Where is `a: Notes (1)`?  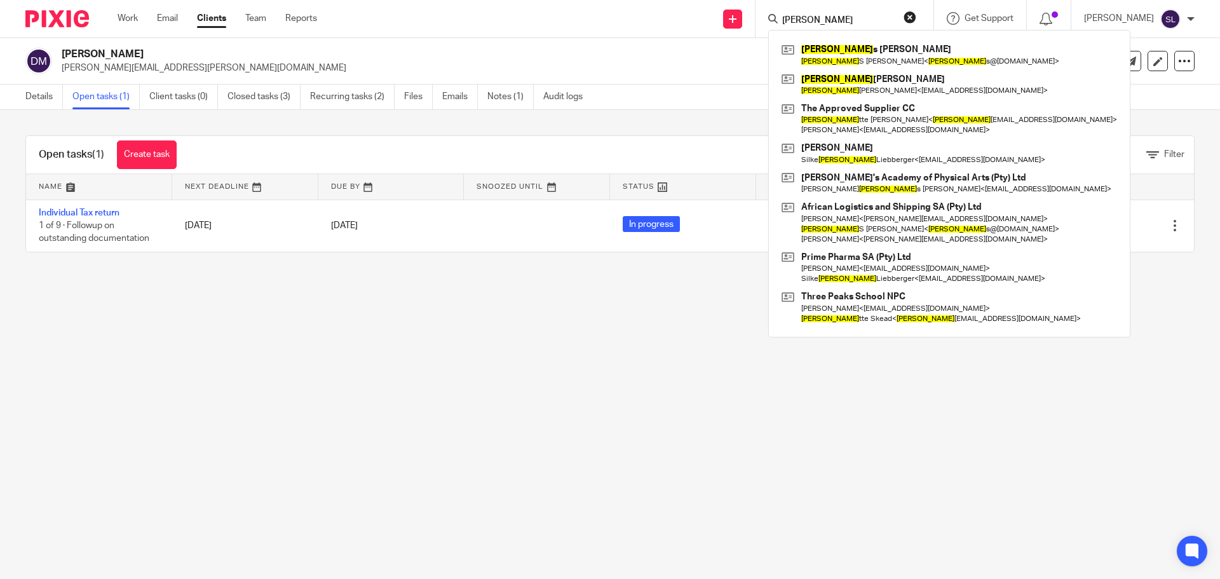 a: Notes (1) is located at coordinates (510, 97).